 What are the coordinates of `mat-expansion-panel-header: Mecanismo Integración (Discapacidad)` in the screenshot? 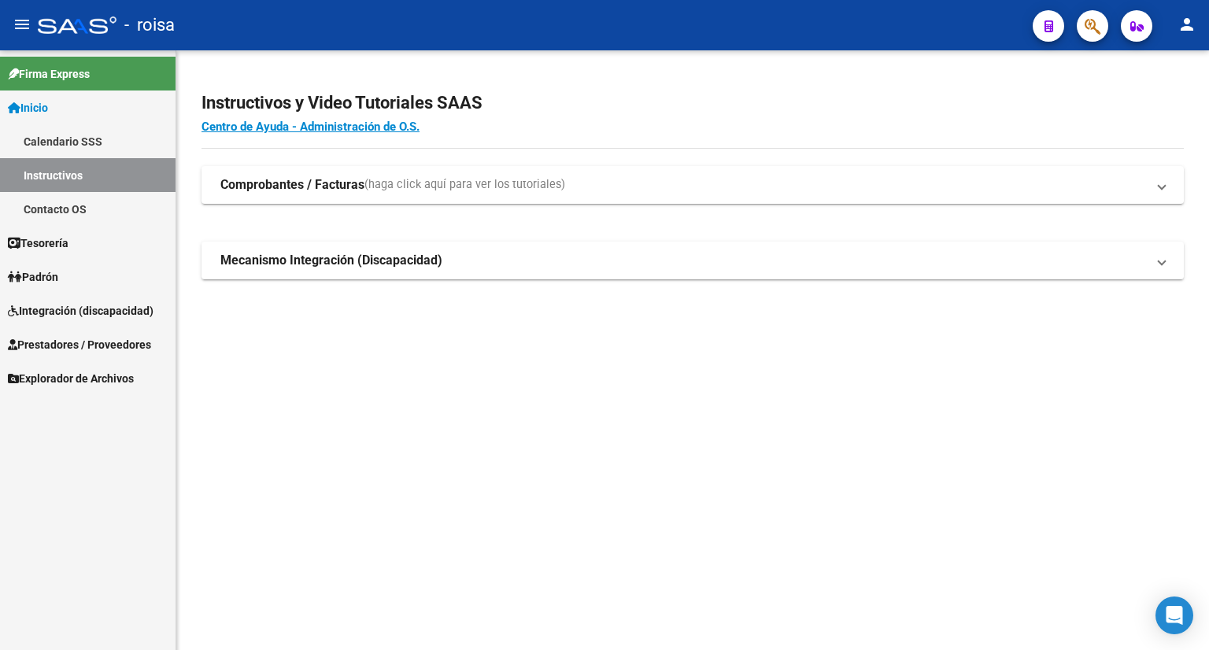 It's located at (693, 261).